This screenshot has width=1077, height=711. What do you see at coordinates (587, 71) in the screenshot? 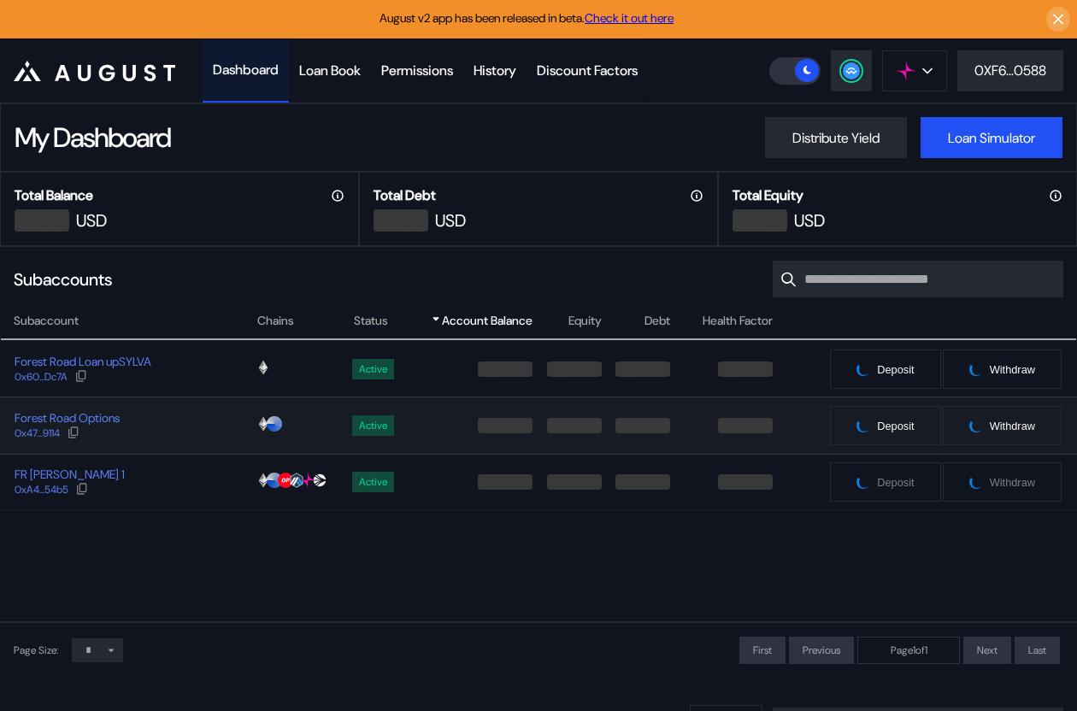
I see `a: Discount Factors` at bounding box center [587, 71].